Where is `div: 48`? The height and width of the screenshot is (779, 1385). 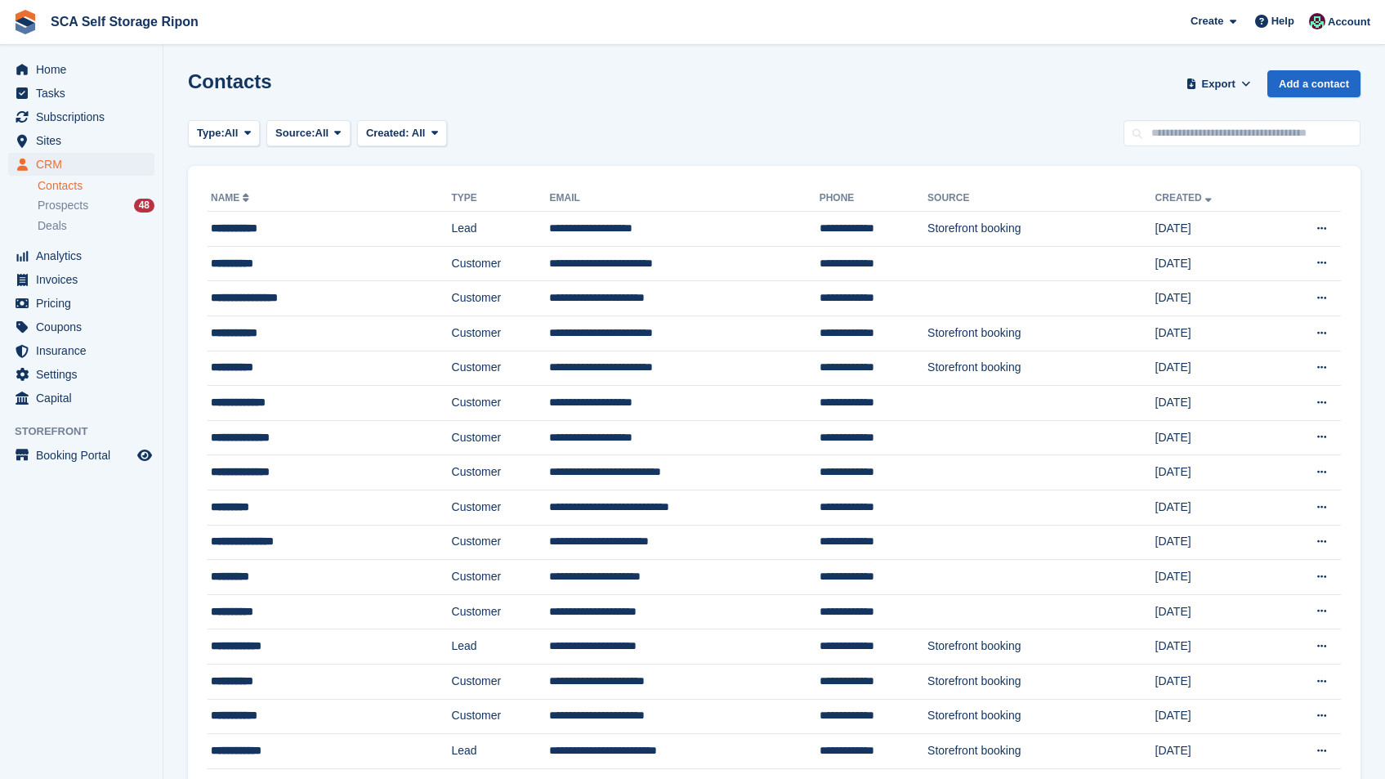
div: 48 is located at coordinates (144, 205).